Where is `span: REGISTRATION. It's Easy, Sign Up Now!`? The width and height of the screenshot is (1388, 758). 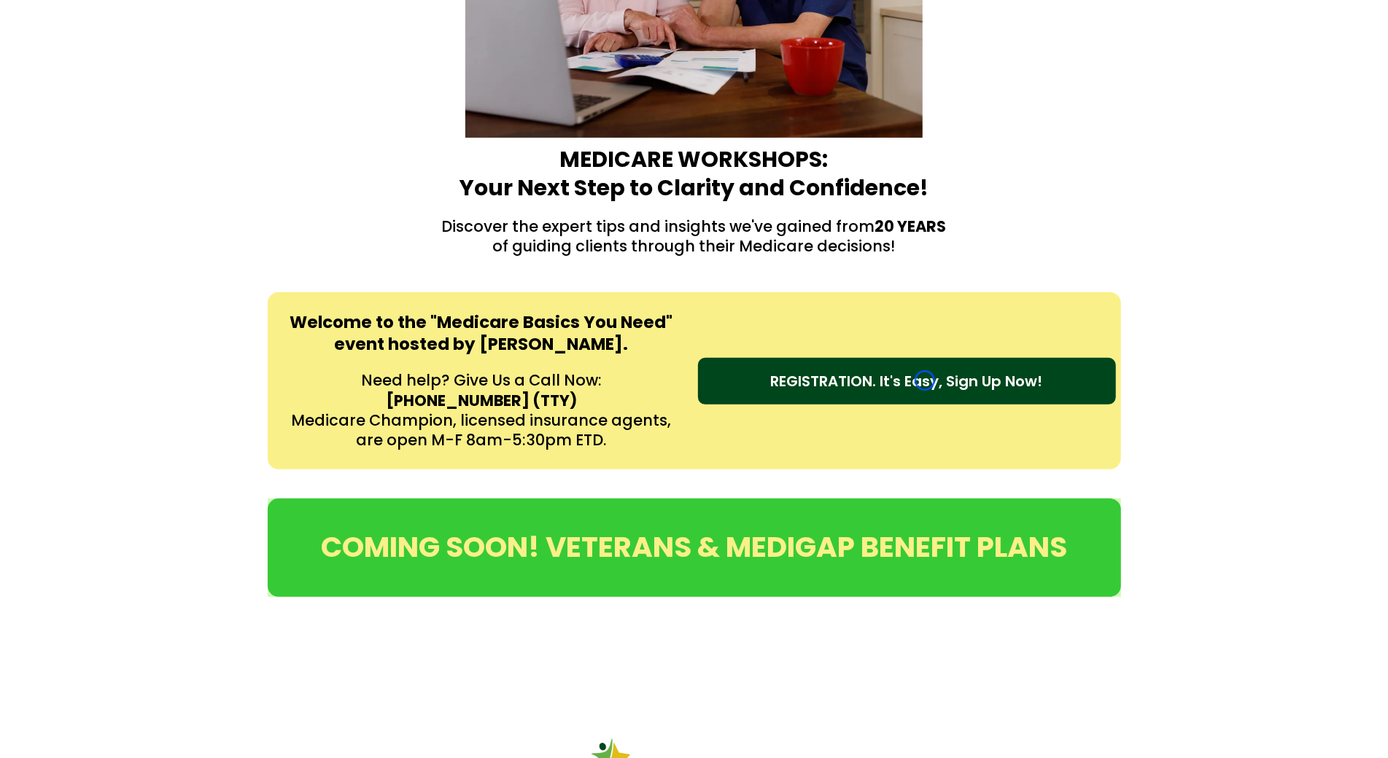 span: REGISTRATION. It's Easy, Sign Up Now! is located at coordinates (907, 381).